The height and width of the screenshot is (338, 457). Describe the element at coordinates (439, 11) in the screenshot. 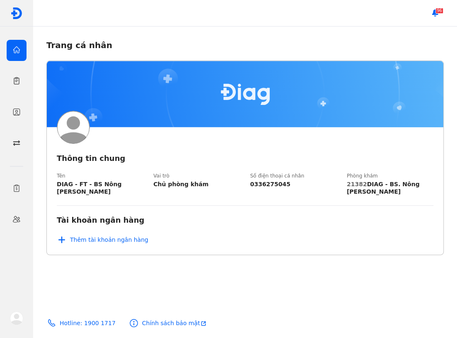

I see `span: 96` at that location.